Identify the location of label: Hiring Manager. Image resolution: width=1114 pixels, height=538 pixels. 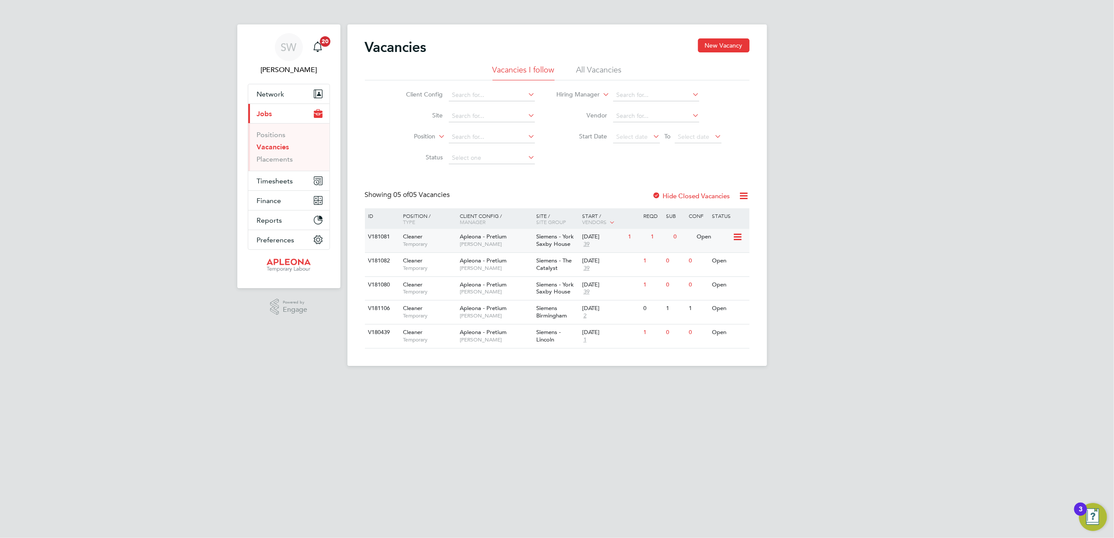
(574, 95).